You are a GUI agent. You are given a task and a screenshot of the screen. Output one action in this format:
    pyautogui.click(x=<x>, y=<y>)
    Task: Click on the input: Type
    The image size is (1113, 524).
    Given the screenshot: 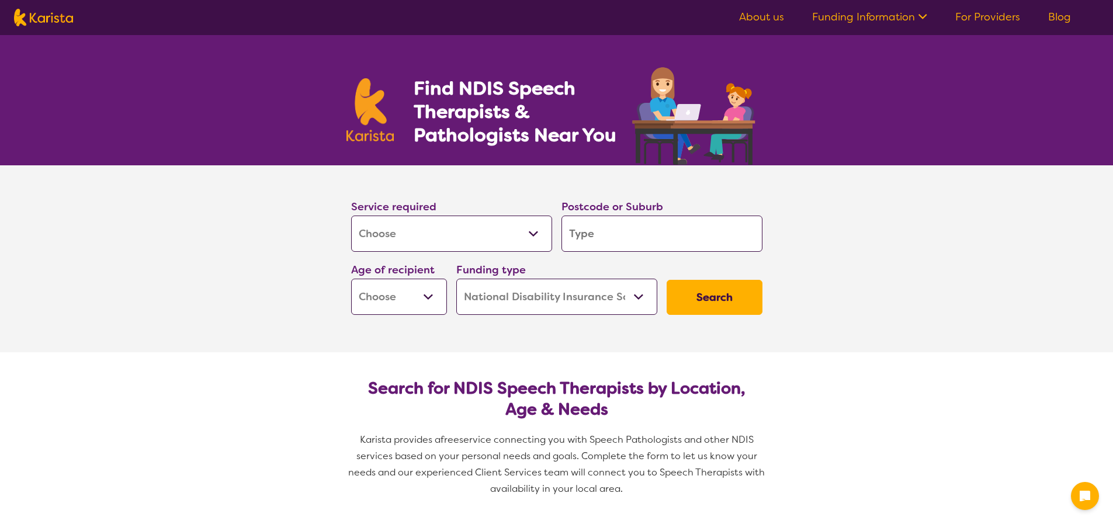 What is the action you would take?
    pyautogui.click(x=662, y=234)
    